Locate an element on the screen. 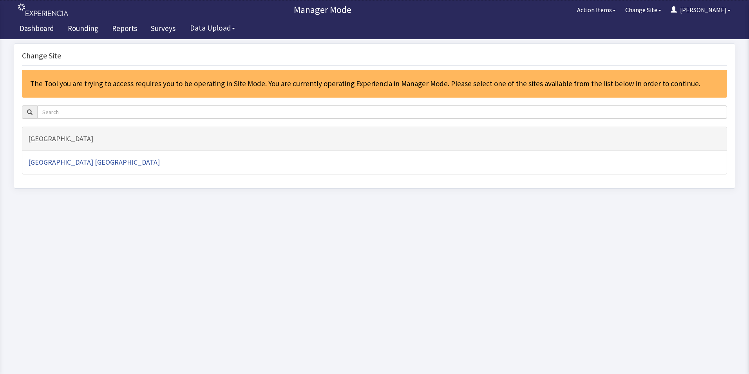 The width and height of the screenshot is (749, 374). p: Manager Mode is located at coordinates (322, 10).